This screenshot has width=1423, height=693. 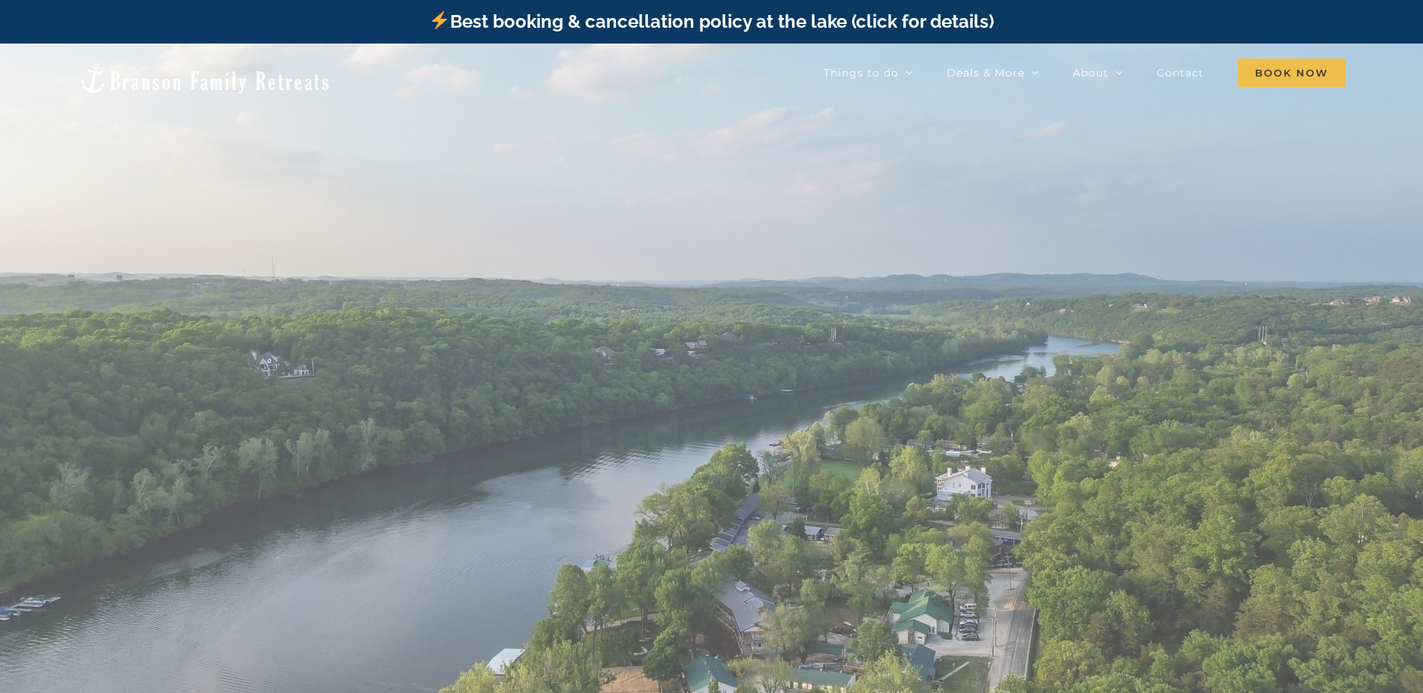 I want to click on a: Contact, so click(x=1180, y=73).